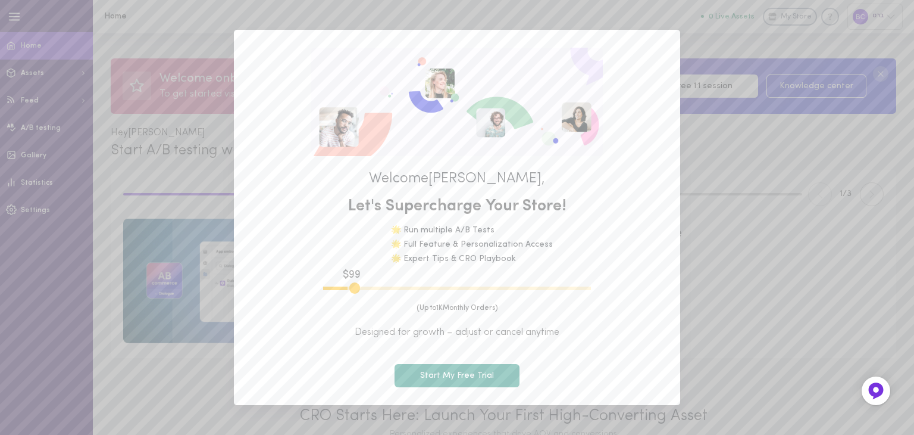 This screenshot has width=914, height=435. I want to click on div: 🌟 Full Feature & Personalization Access, so click(472, 245).